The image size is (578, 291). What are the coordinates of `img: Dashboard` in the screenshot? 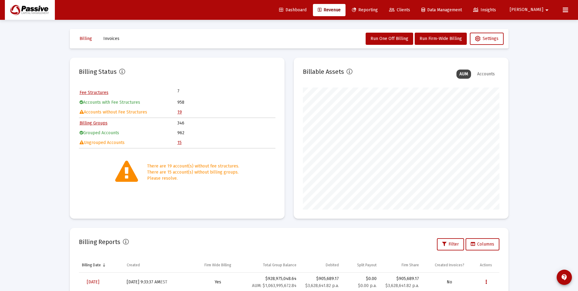 It's located at (30, 10).